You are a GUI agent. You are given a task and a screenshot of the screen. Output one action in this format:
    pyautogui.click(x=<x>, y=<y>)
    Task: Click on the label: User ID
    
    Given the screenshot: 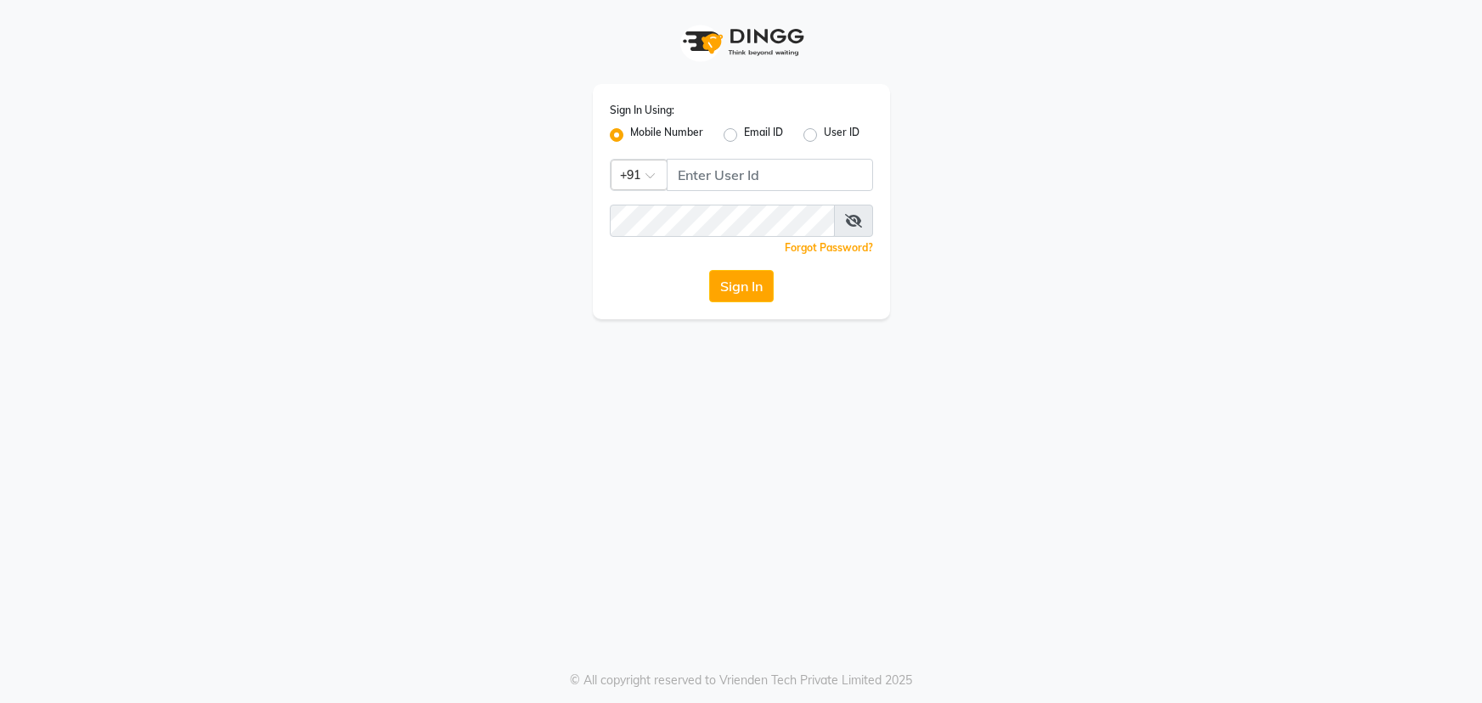 What is the action you would take?
    pyautogui.click(x=841, y=135)
    